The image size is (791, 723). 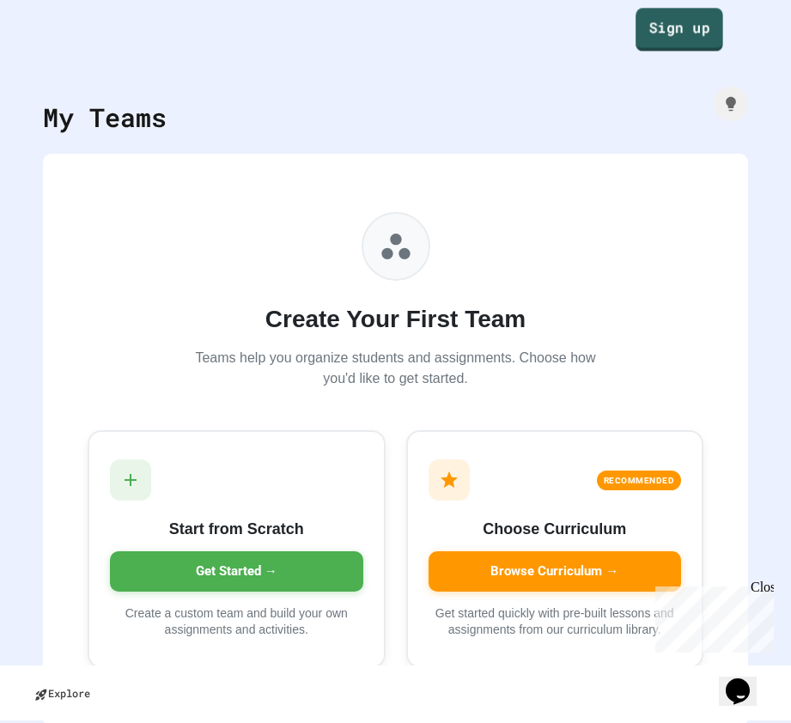 What do you see at coordinates (400, 693) in the screenshot?
I see `a: Explore` at bounding box center [400, 693].